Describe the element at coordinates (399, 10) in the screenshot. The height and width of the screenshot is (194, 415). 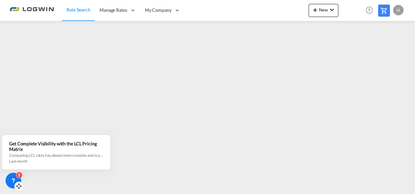
I see `div: H` at that location.